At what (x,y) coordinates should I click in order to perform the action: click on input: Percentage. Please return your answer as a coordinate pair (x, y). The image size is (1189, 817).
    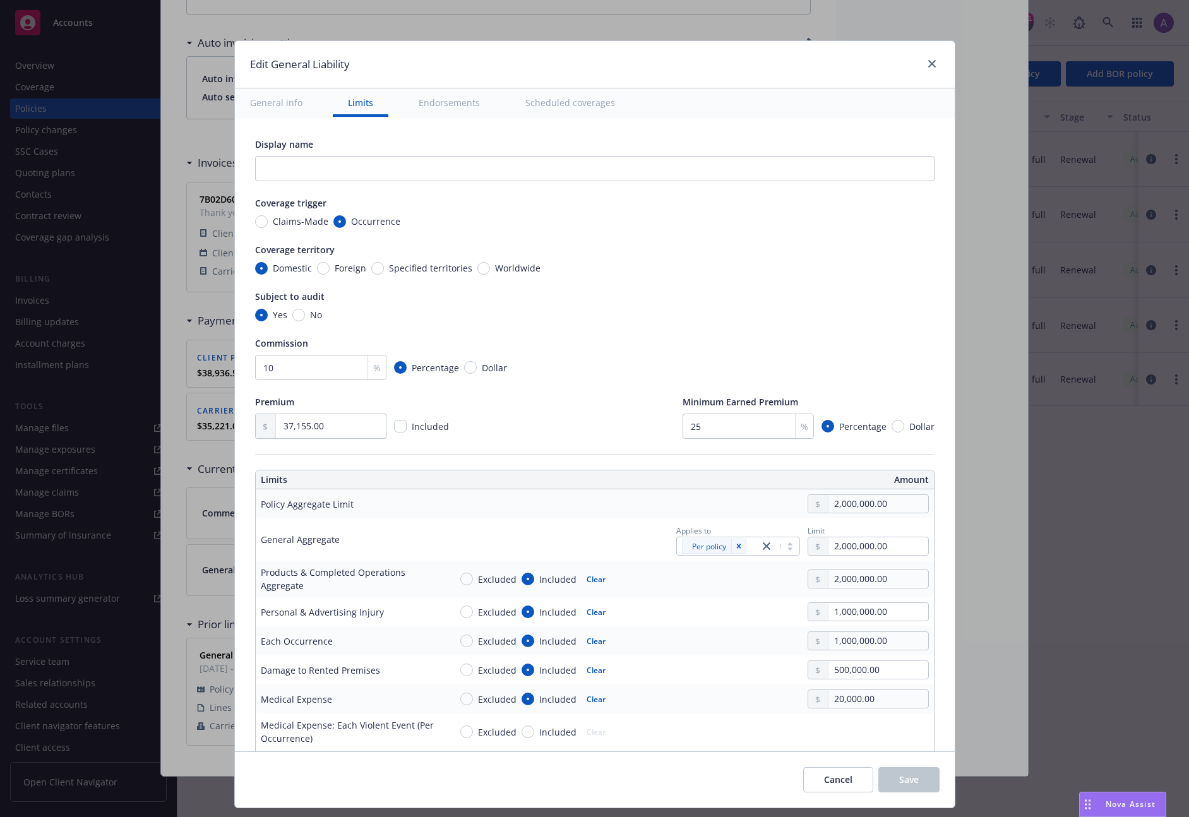
    Looking at the image, I should click on (400, 368).